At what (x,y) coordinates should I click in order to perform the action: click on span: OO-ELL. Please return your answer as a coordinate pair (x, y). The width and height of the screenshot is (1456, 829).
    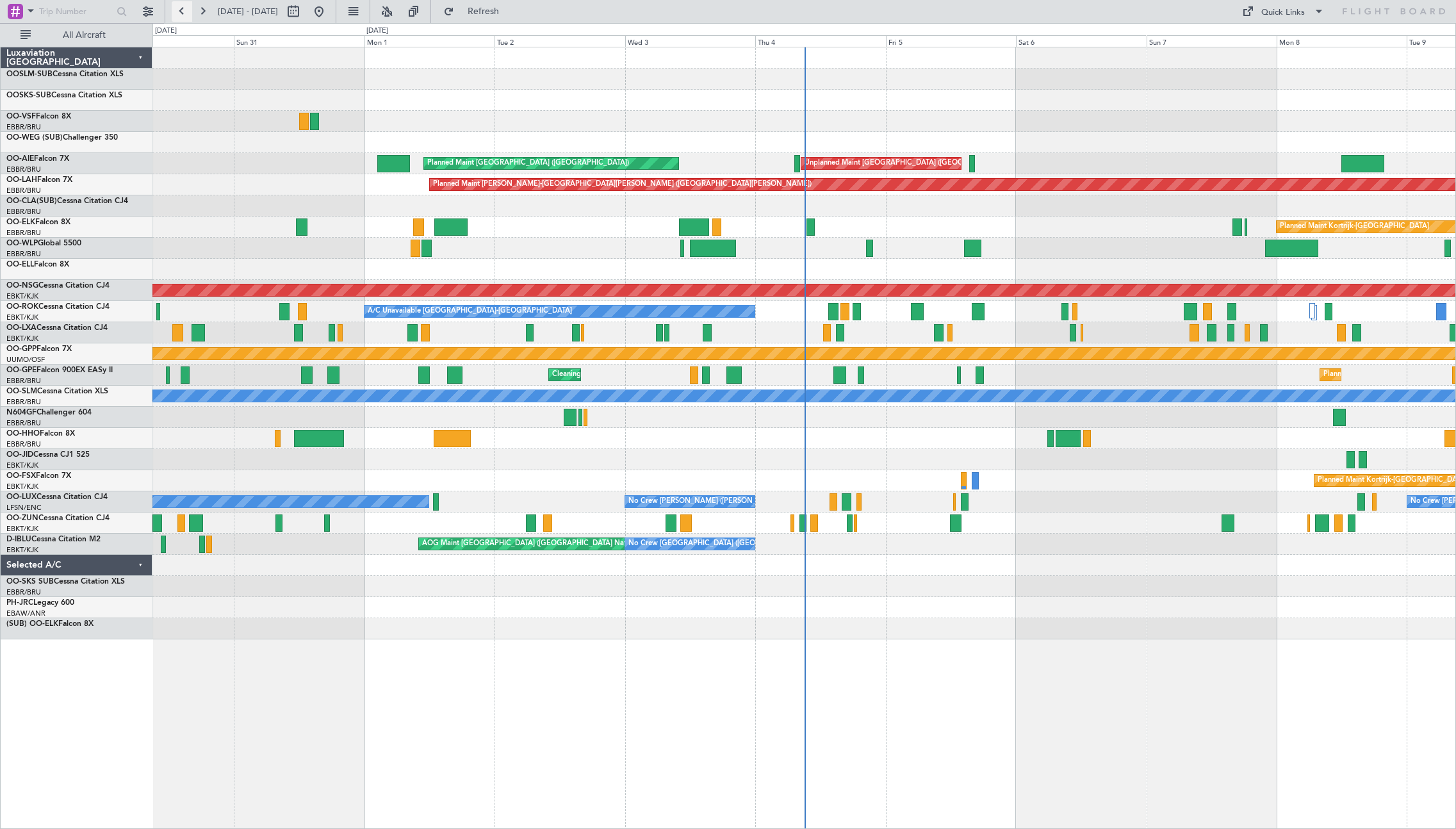
    Looking at the image, I should click on (20, 264).